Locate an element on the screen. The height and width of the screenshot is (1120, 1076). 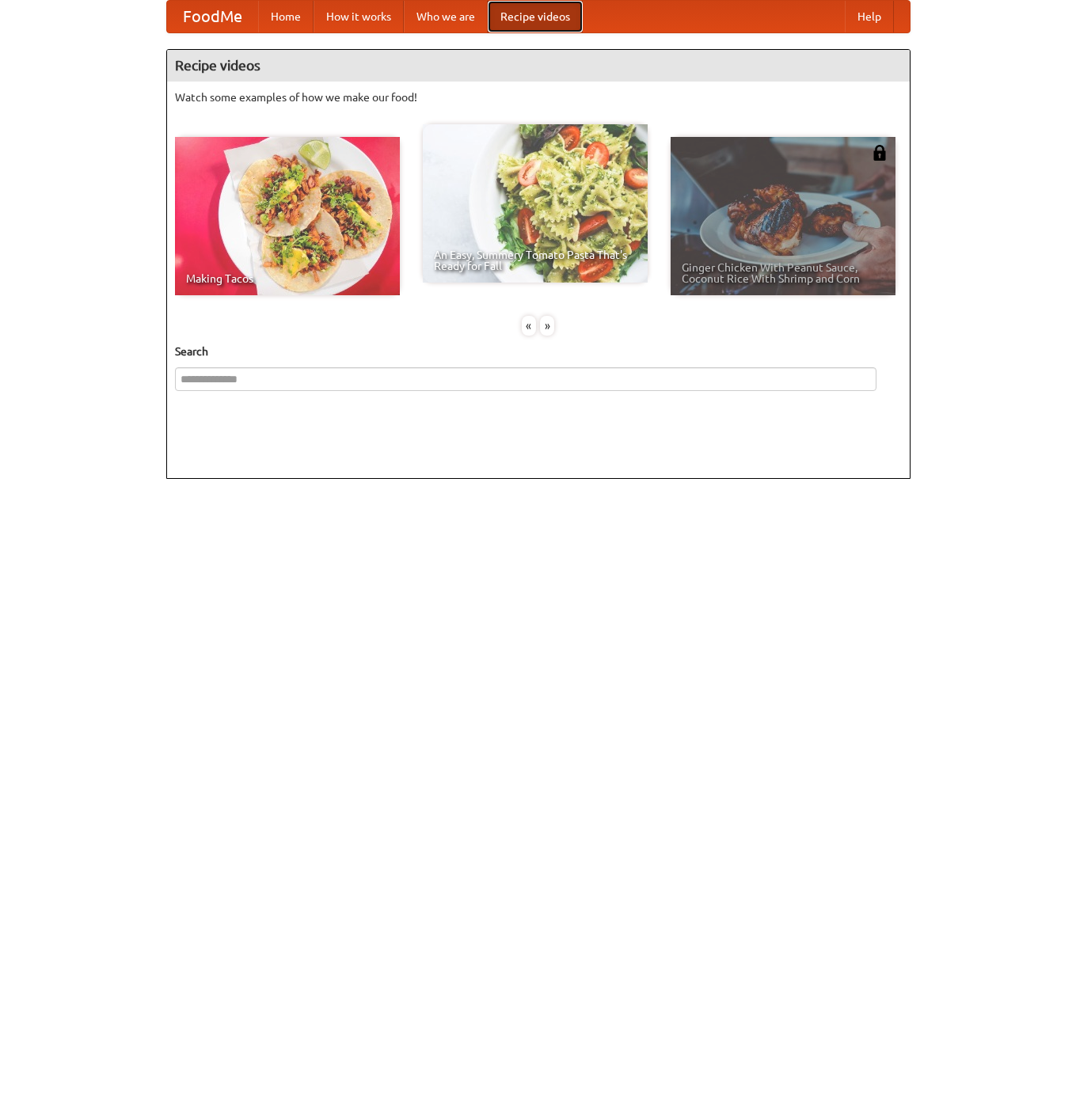
a: How it works is located at coordinates (359, 16).